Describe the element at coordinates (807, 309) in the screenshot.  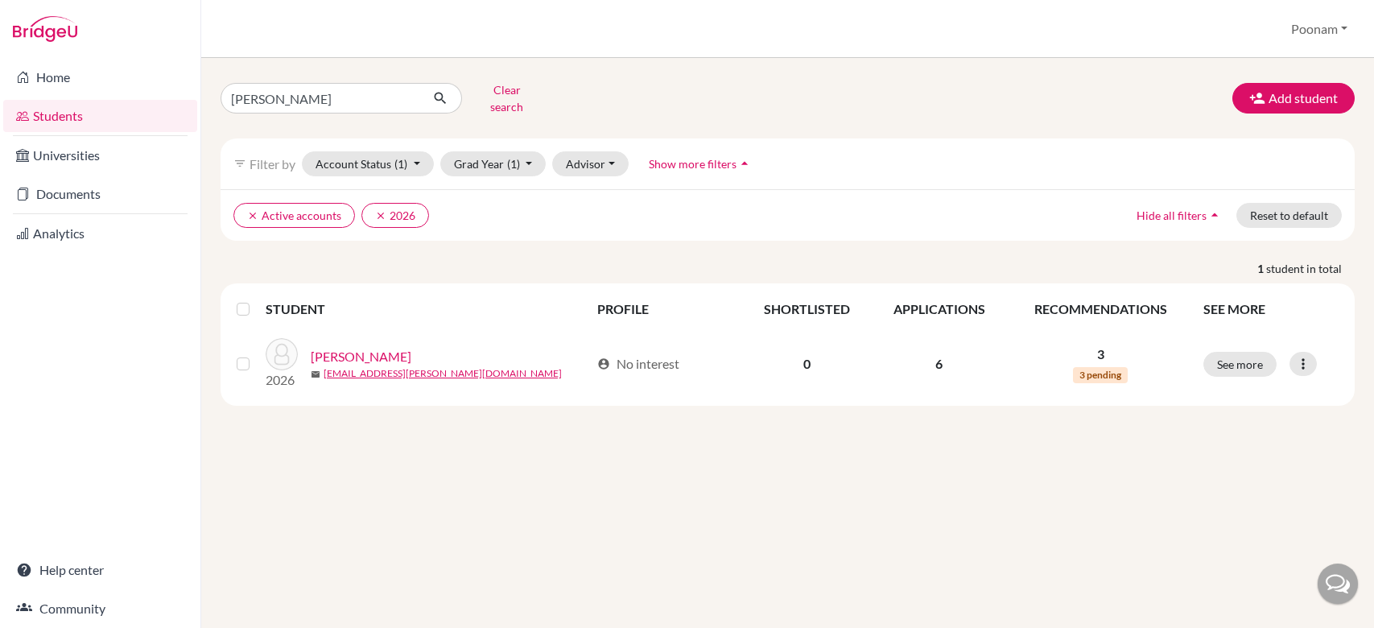
I see `th: SHORTLISTED` at that location.